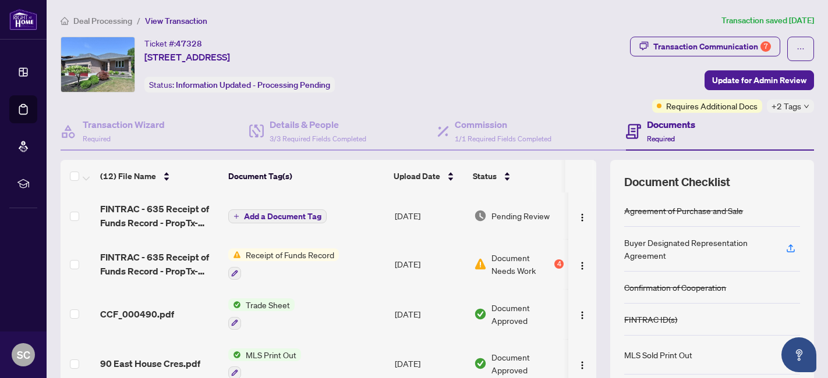  I want to click on span: plus, so click(236, 216).